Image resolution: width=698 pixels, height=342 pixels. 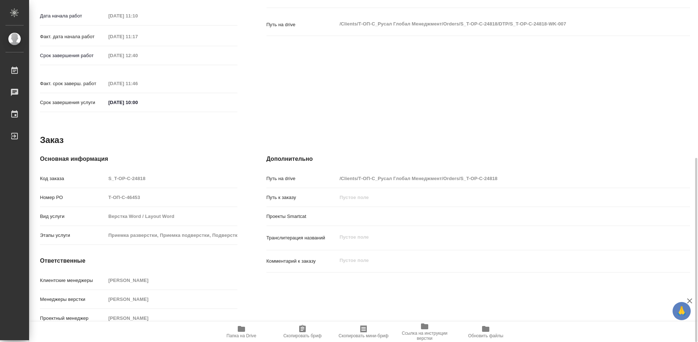 I want to click on p: Срок завершения услуги, so click(x=73, y=103).